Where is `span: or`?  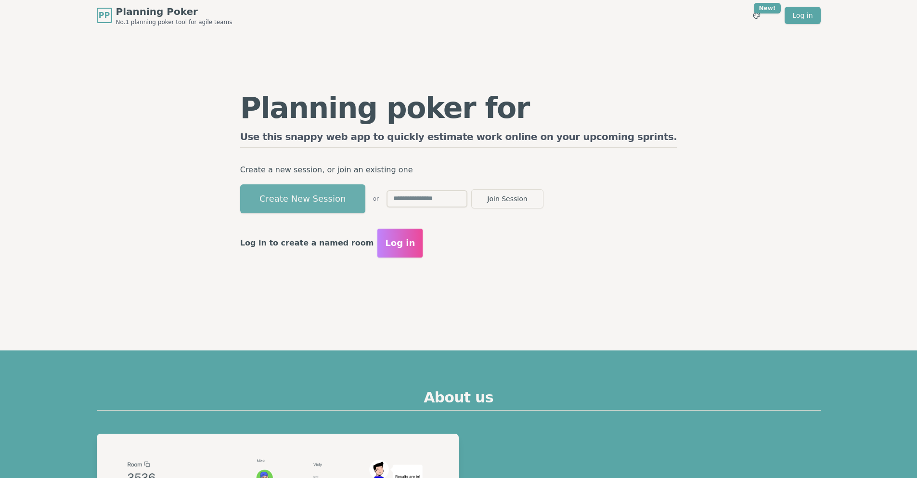 span: or is located at coordinates (376, 199).